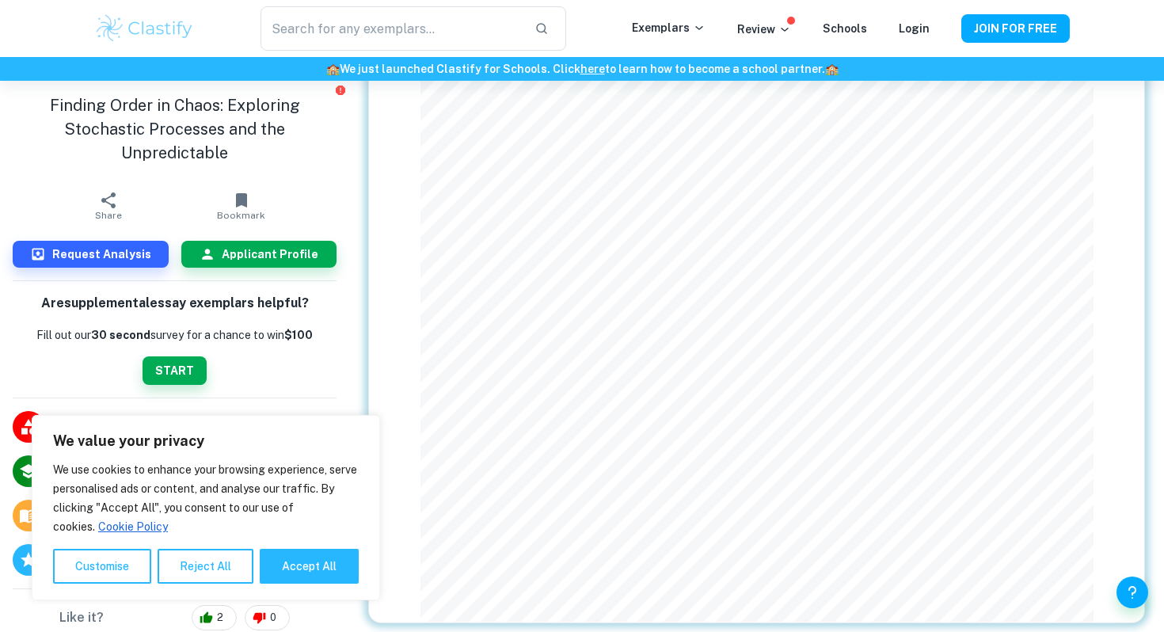  What do you see at coordinates (764, 29) in the screenshot?
I see `p: Review` at bounding box center [764, 29].